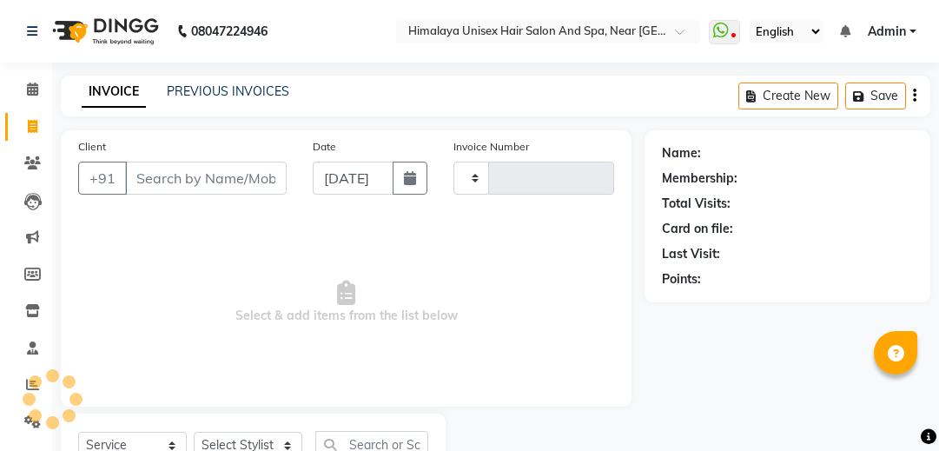 The height and width of the screenshot is (451, 939). What do you see at coordinates (788, 96) in the screenshot?
I see `button: Create New` at bounding box center [788, 96].